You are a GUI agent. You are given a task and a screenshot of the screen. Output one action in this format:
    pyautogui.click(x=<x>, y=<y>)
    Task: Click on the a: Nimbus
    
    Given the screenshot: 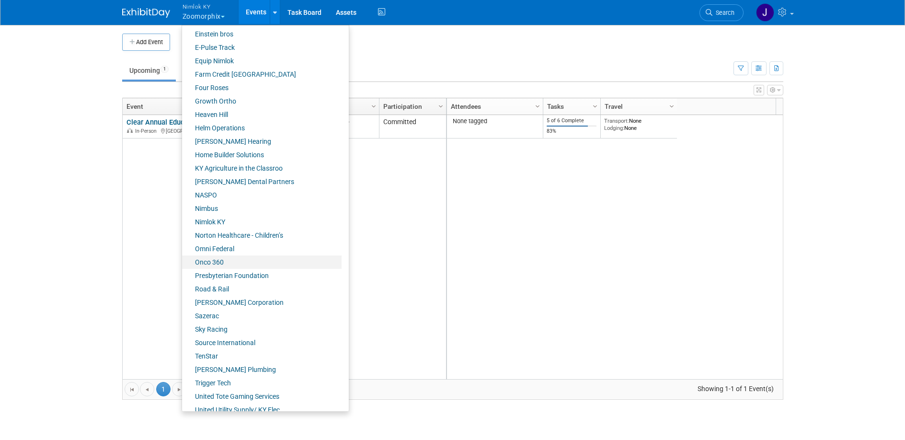 What is the action you would take?
    pyautogui.click(x=261, y=208)
    